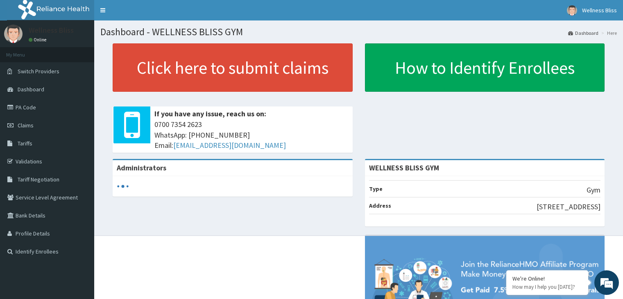  I want to click on span: Dashboard, so click(31, 89).